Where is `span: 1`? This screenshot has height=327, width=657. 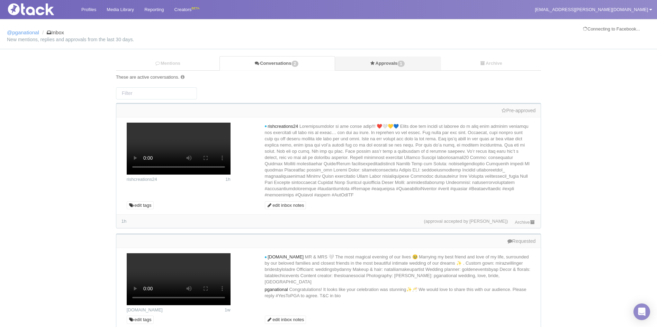
span: 1 is located at coordinates (401, 64).